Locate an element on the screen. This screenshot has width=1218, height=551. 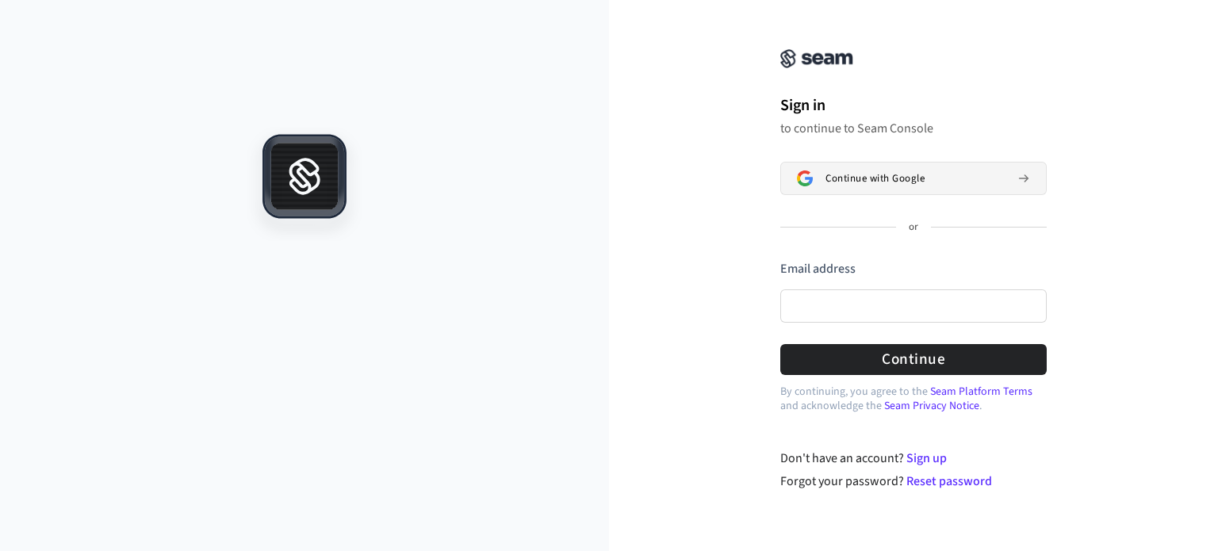
p: By continuing, you agree to the and acknowledge the . is located at coordinates (913, 399).